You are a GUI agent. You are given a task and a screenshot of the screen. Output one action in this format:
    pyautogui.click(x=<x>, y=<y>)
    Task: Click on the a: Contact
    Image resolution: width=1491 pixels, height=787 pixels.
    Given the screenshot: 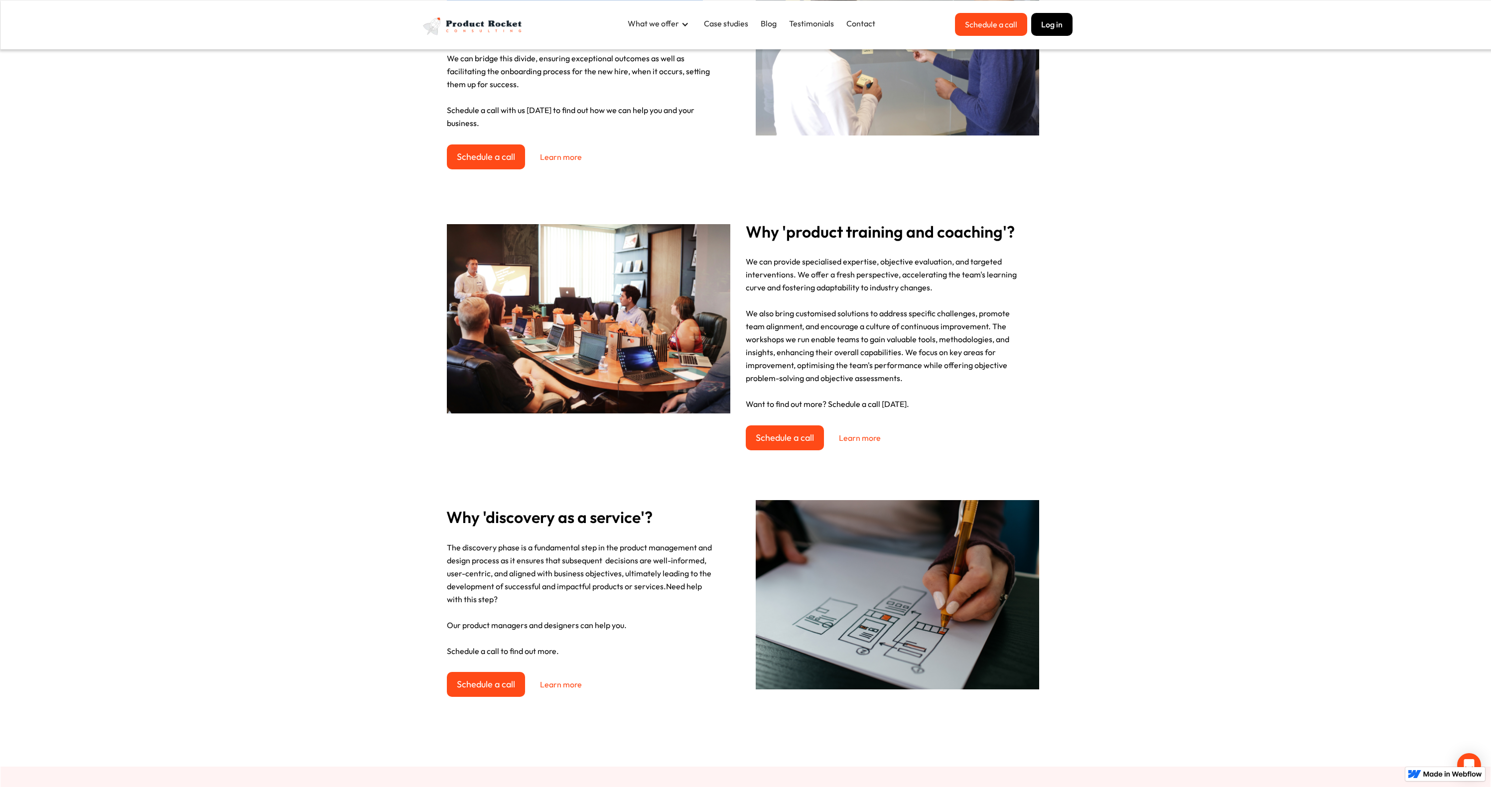 What is the action you would take?
    pyautogui.click(x=861, y=23)
    